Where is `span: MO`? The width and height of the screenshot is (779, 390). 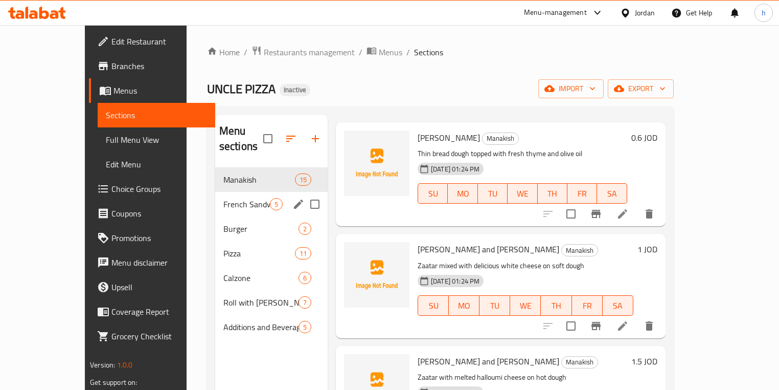 span: MO is located at coordinates (464, 305).